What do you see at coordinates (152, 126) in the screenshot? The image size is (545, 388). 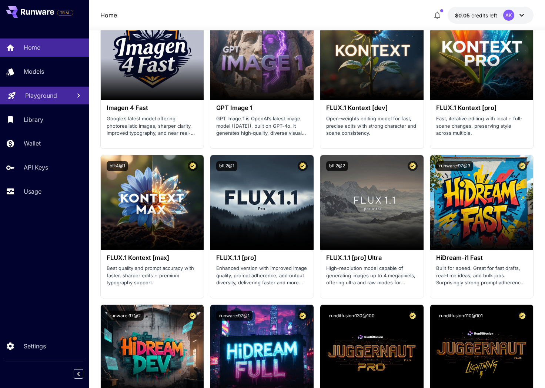 I see `p: Google’s latest model offering photorealistic images, sharper clarity, improved typography, and n...` at bounding box center [152, 126].